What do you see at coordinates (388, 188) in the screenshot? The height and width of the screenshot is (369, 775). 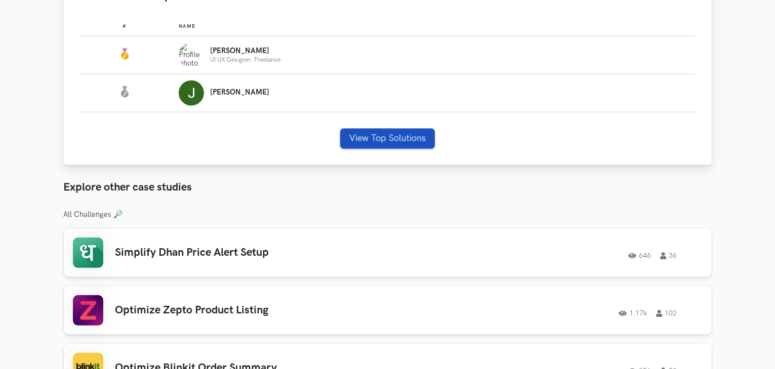 I see `h3: Explore other case studies` at bounding box center [388, 188].